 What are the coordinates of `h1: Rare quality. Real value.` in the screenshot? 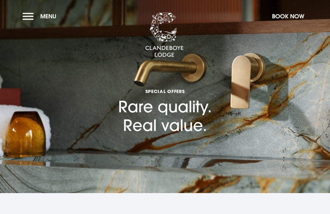 It's located at (165, 98).